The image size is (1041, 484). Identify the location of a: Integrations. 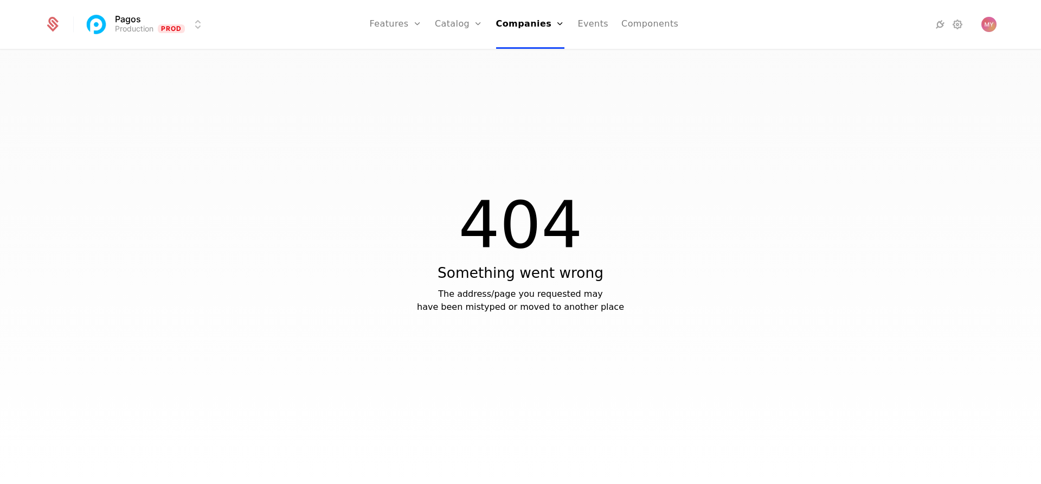
(940, 24).